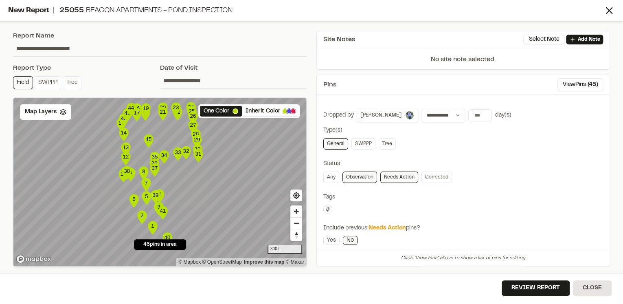 This screenshot has width=623, height=304. Describe the element at coordinates (167, 237) in the screenshot. I see `text: 40` at that location.